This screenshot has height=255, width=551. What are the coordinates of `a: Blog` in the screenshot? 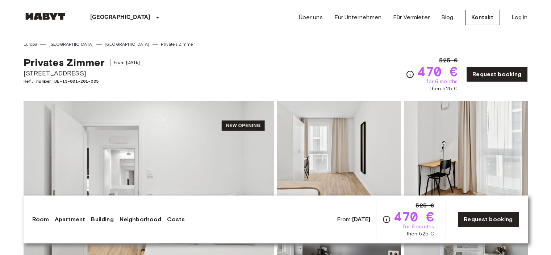 It's located at (447, 17).